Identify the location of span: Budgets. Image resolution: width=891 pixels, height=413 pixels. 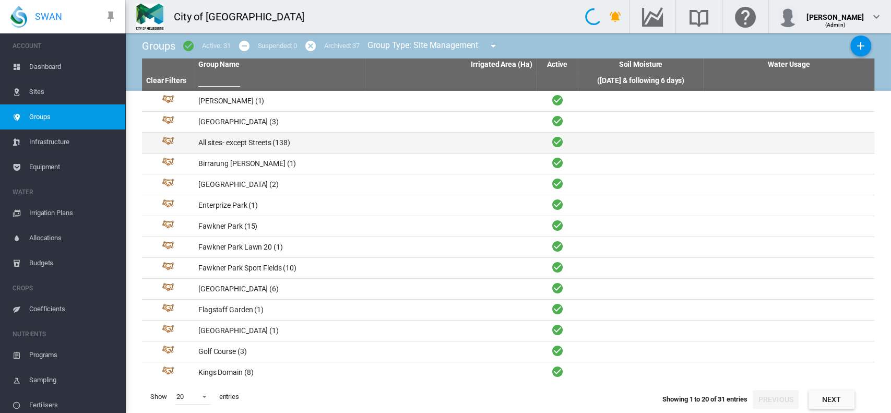
(73, 263).